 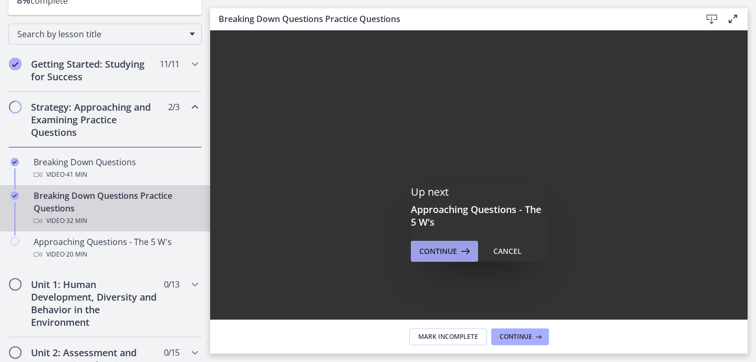 I want to click on span: 0 / 13, so click(x=171, y=285).